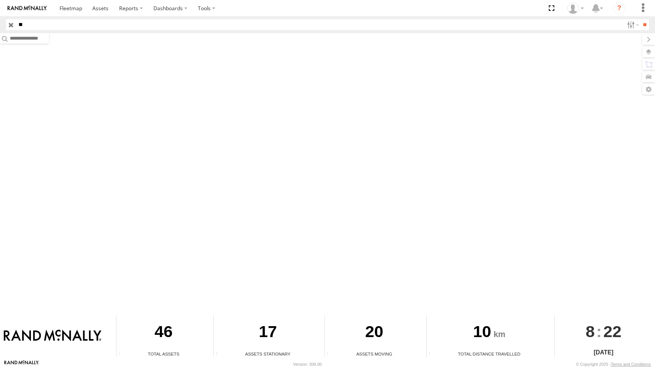 This screenshot has height=368, width=655. Describe the element at coordinates (267, 333) in the screenshot. I see `div: 17` at that location.